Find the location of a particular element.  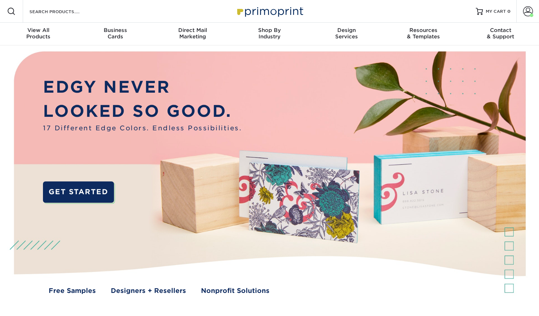

div: Services is located at coordinates (346, 33).